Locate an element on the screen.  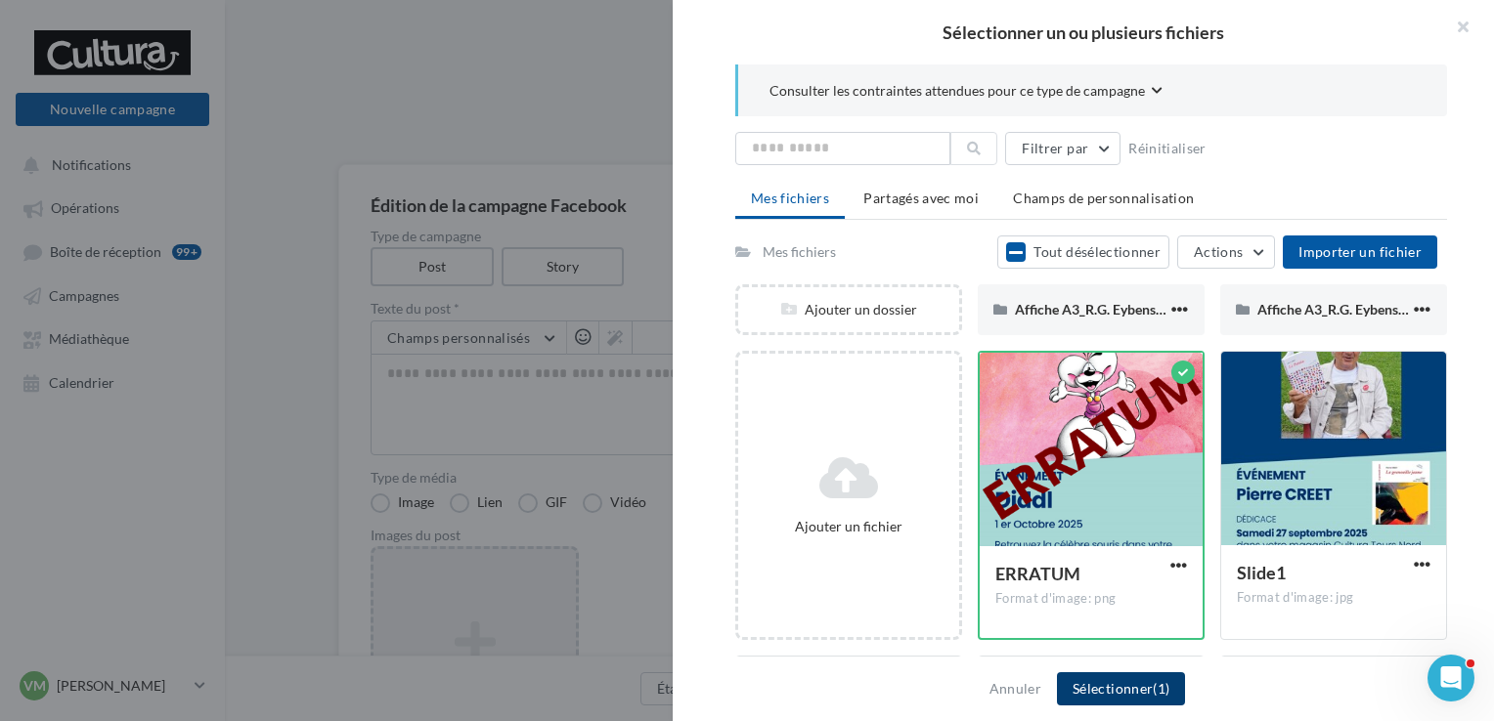
div: Format d'image: jpg is located at coordinates (1333, 598).